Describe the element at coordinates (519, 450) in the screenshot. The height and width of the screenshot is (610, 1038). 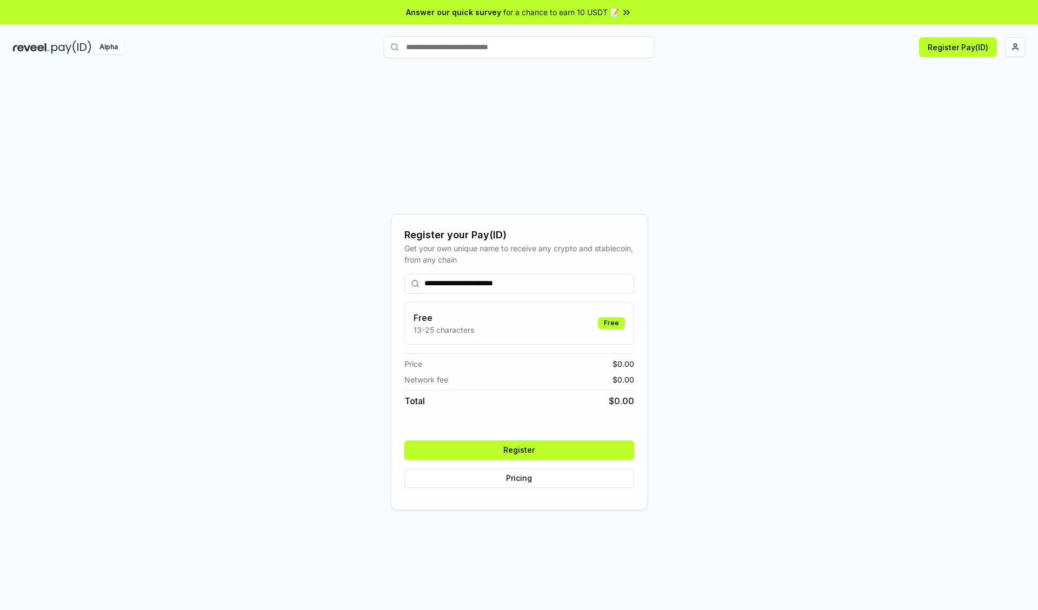
I see `button: Register` at that location.